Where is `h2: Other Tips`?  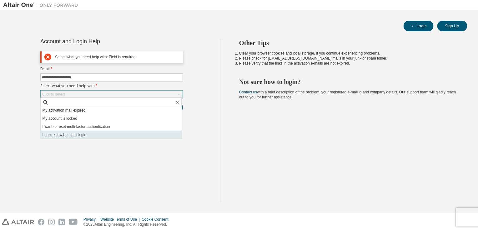 h2: Other Tips is located at coordinates (348, 43).